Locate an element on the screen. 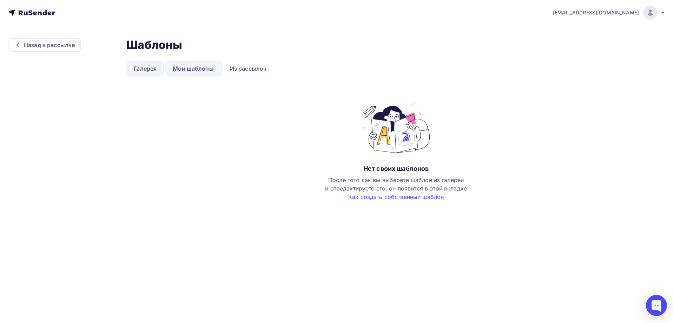 The image size is (674, 323). div: Нет своих шаблонов is located at coordinates (396, 168).